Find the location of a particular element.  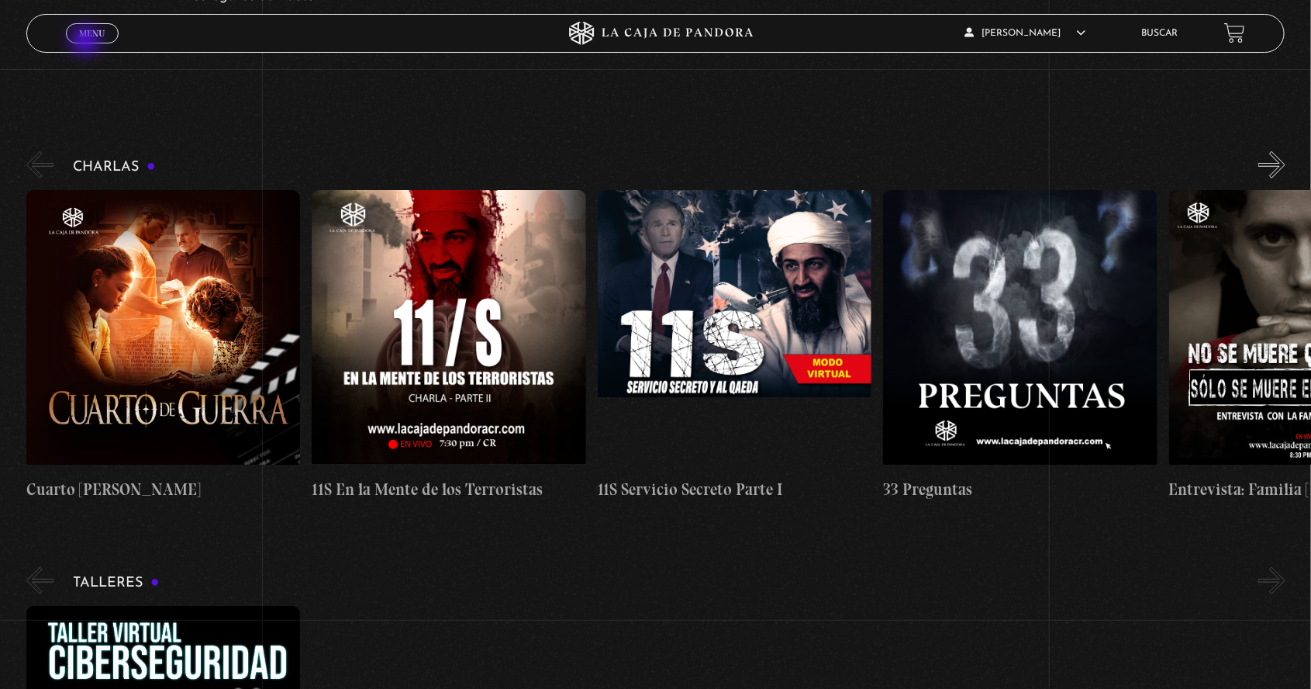

a: Buscar is located at coordinates (1159, 33).